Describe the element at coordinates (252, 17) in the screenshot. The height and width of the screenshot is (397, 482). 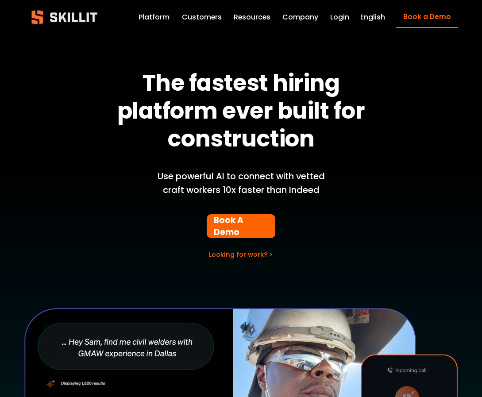
I see `a: folder dropdown` at that location.